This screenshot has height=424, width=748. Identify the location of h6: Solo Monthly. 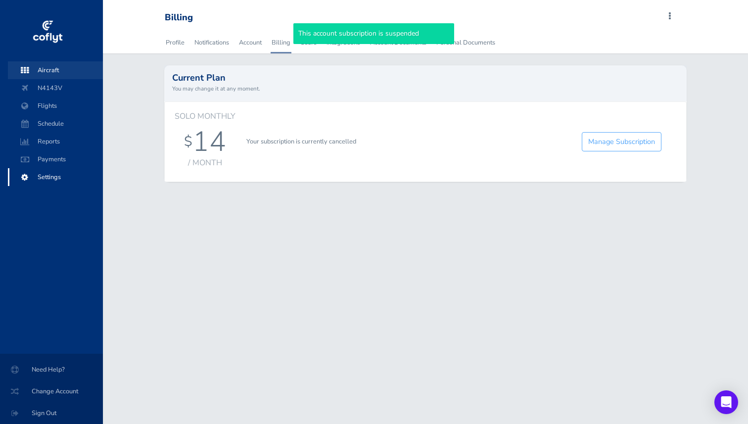
(205, 116).